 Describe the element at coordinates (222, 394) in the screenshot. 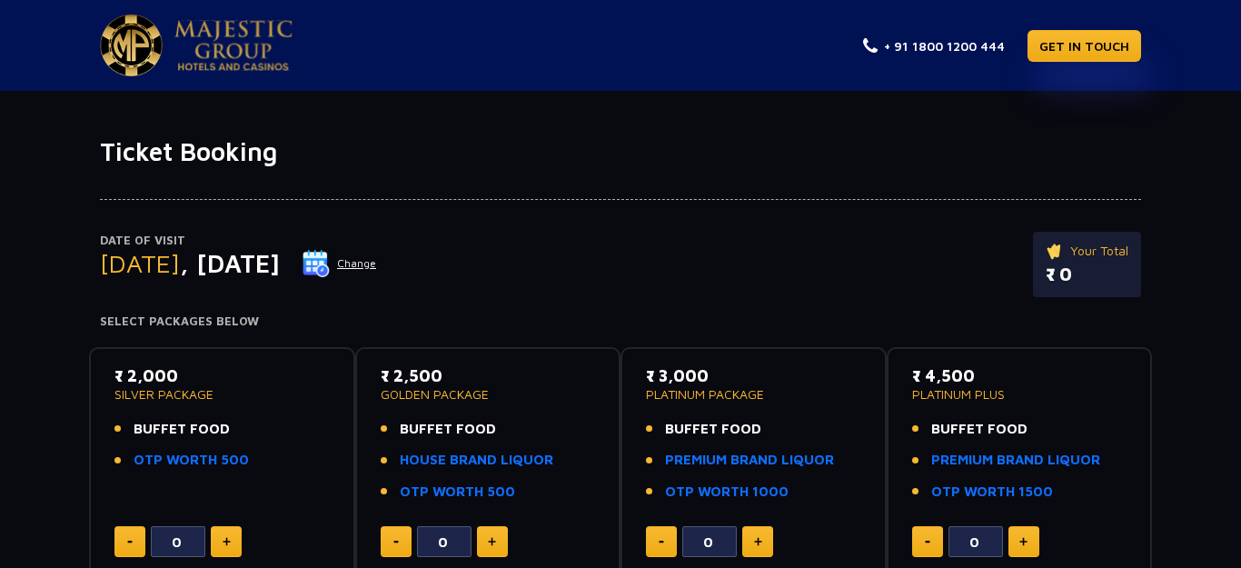

I see `p: SILVER PACKAGE` at that location.